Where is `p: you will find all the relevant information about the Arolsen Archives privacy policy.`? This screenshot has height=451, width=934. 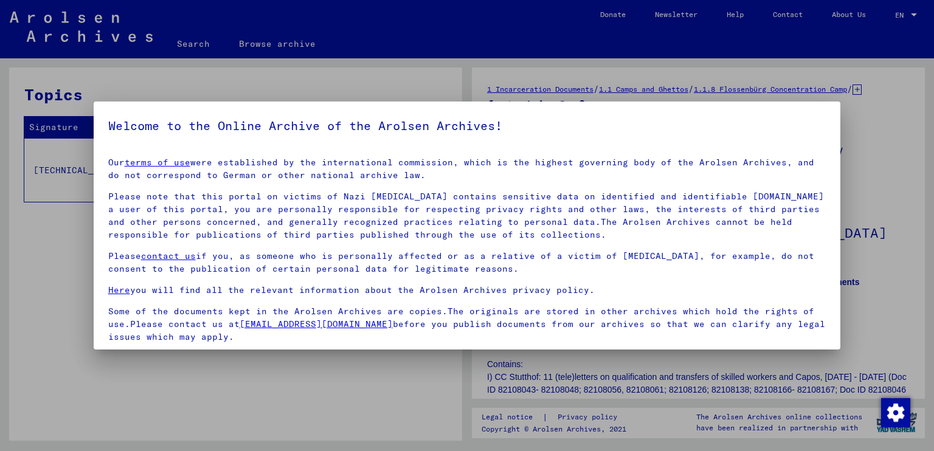
p: you will find all the relevant information about the Arolsen Archives privacy policy. is located at coordinates (467, 290).